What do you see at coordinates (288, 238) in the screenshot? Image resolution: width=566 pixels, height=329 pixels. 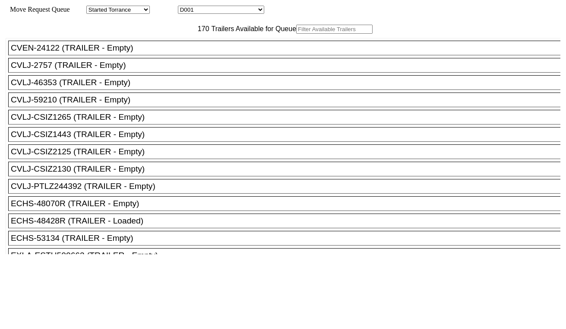 I see `div: ECHS-53134 (TRAILER - Empty)` at bounding box center [288, 238].